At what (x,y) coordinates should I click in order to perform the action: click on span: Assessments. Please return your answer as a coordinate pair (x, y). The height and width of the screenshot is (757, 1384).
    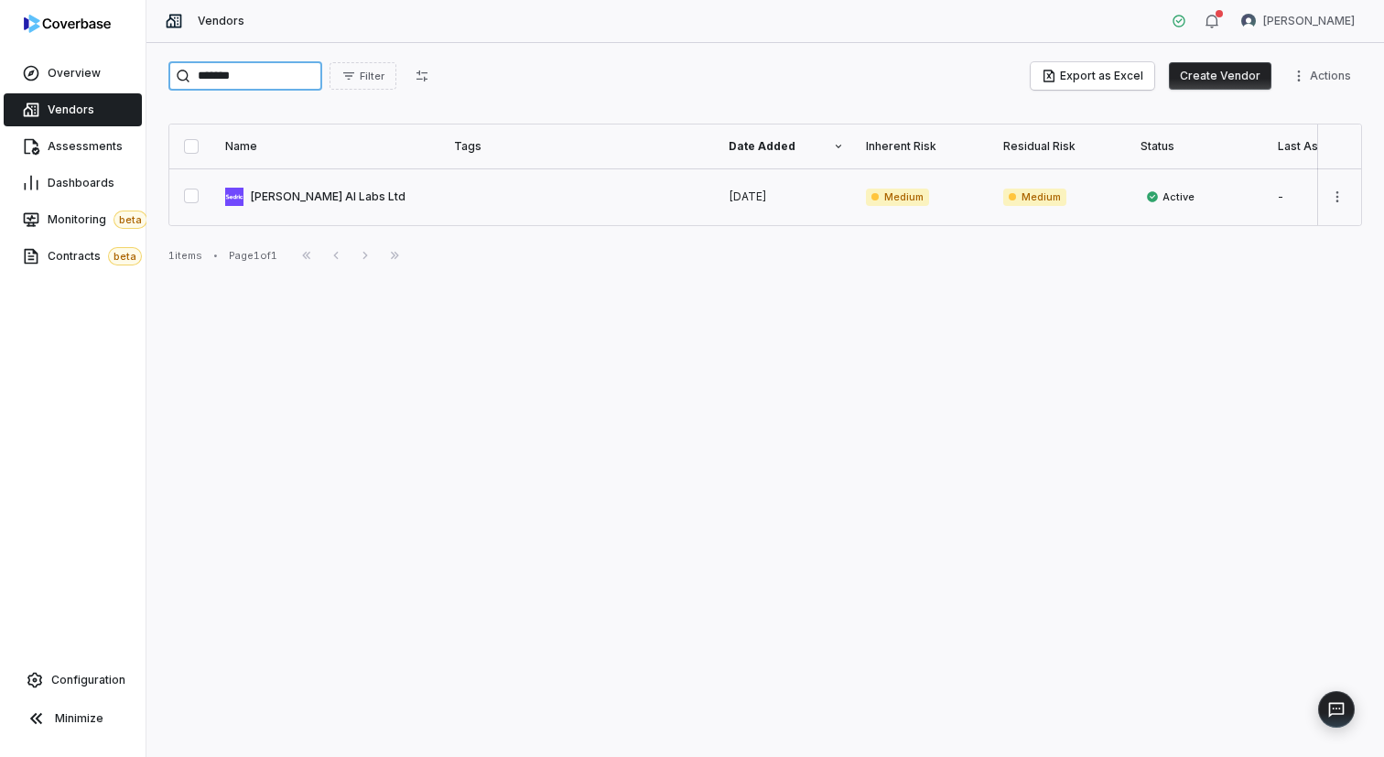
    Looking at the image, I should click on (85, 146).